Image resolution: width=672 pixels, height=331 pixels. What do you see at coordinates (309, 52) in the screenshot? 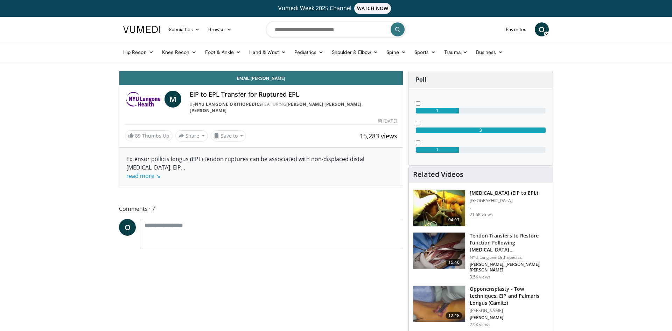
I see `a: Pediatrics` at bounding box center [309, 52].